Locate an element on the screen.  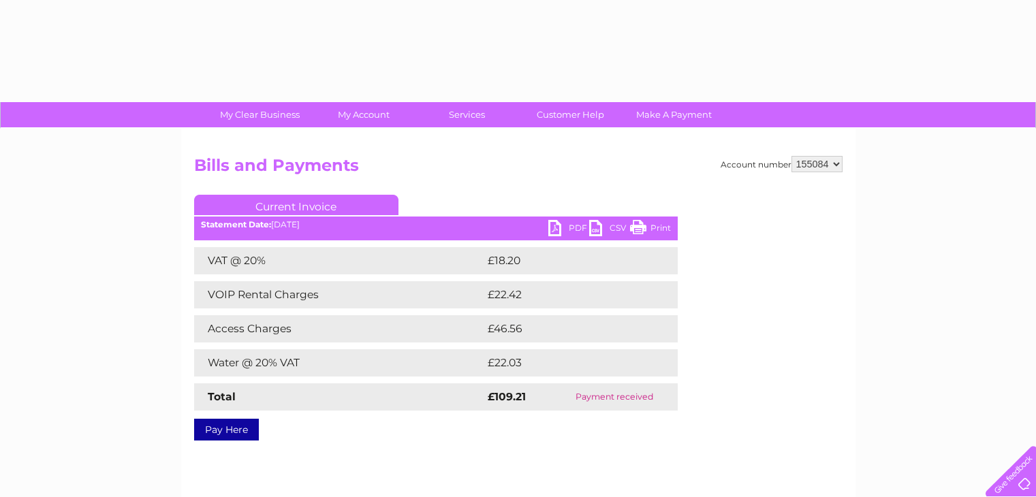
a: Services is located at coordinates (467, 114).